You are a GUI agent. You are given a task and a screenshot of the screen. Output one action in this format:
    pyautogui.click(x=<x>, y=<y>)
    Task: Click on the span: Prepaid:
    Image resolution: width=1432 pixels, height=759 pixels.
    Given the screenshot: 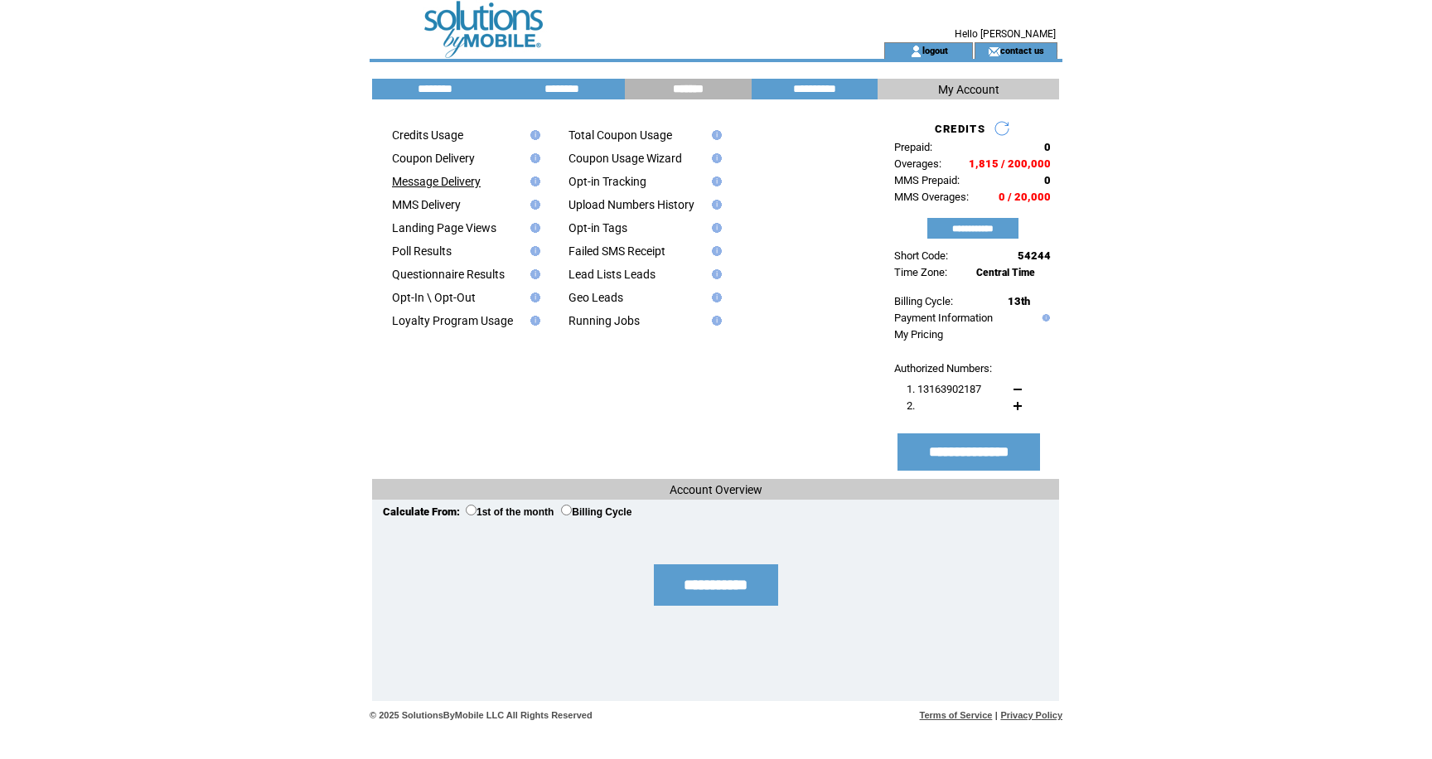 What is the action you would take?
    pyautogui.click(x=913, y=147)
    